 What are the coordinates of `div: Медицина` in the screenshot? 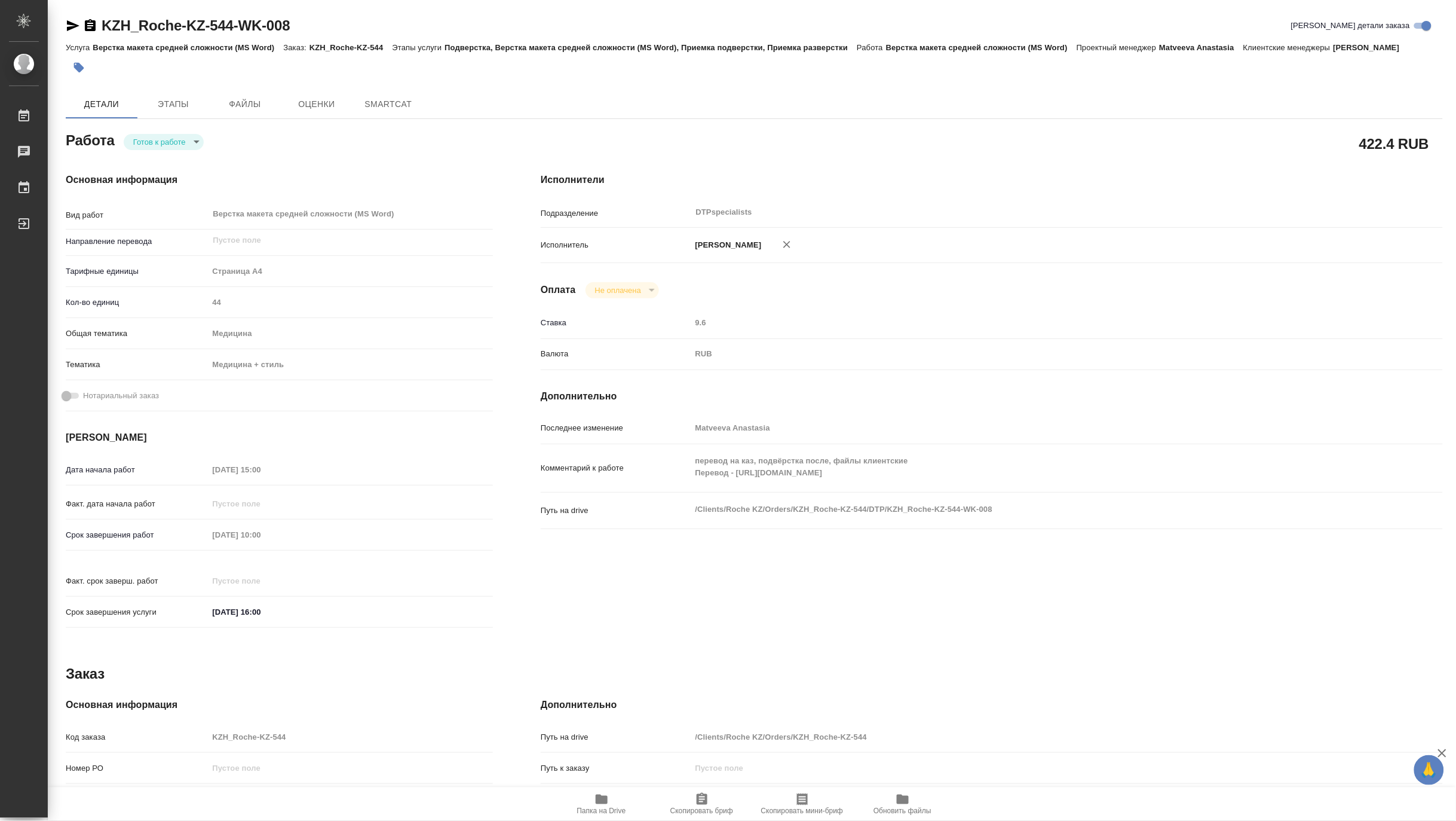 It's located at (351, 334).